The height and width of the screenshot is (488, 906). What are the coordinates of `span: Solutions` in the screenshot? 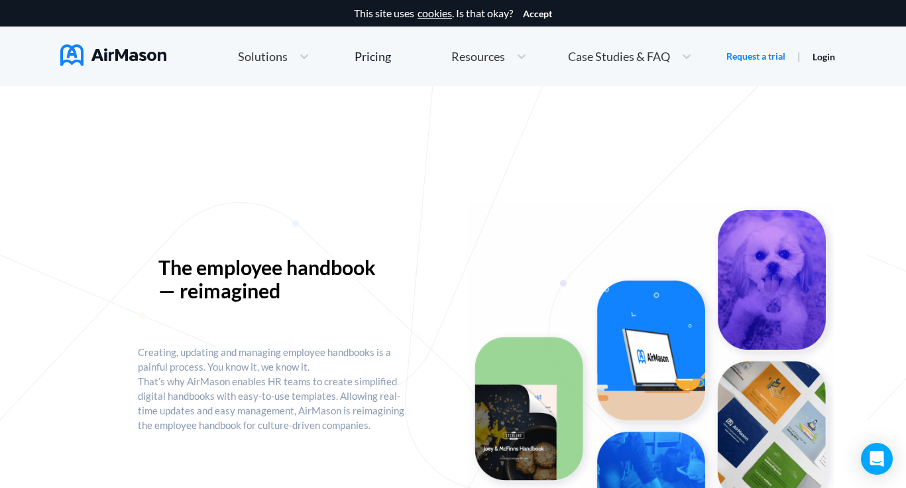 It's located at (262, 56).